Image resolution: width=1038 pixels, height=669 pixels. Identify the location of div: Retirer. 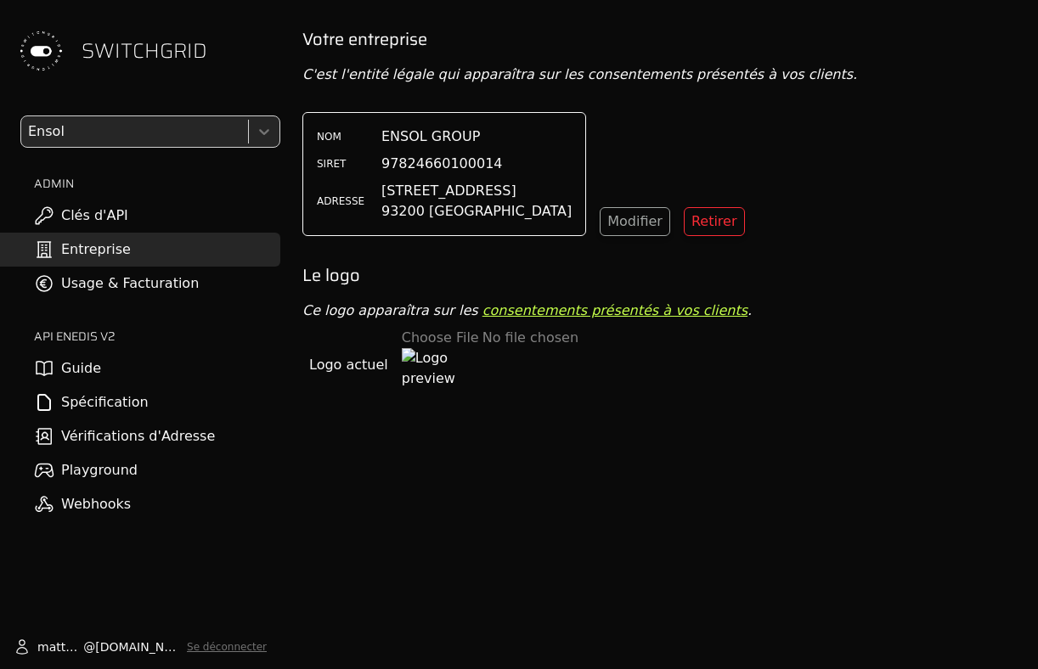
(714, 222).